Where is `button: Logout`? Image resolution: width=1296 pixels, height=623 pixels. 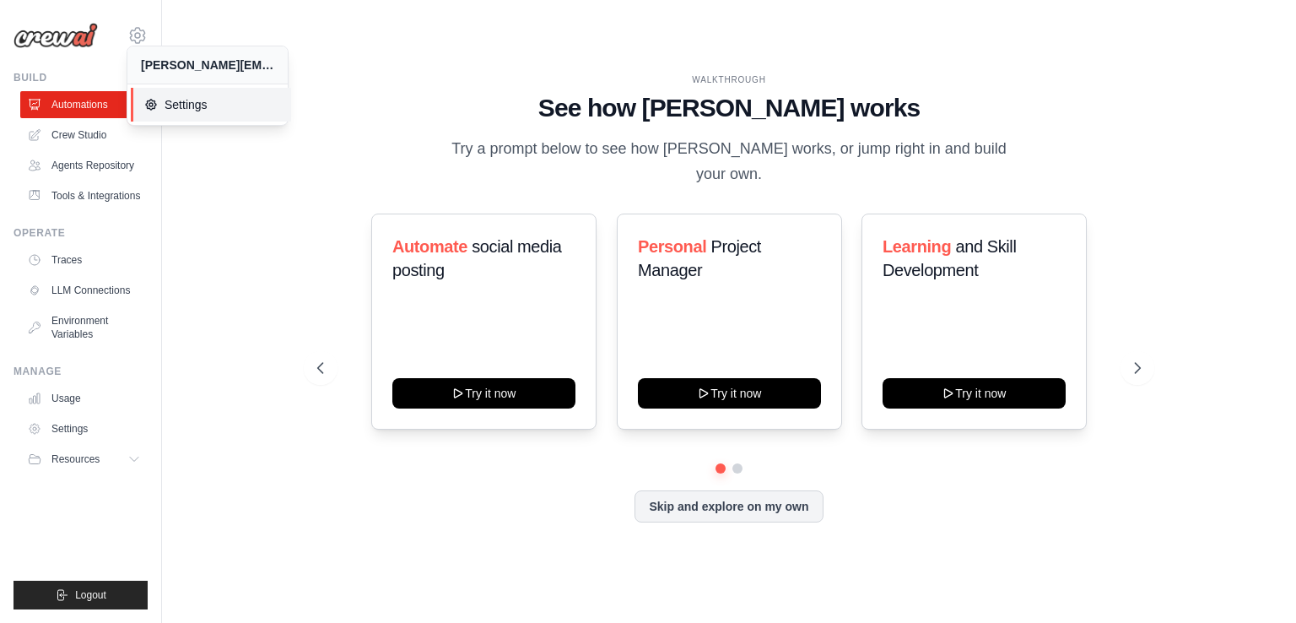 button: Logout is located at coordinates (80, 595).